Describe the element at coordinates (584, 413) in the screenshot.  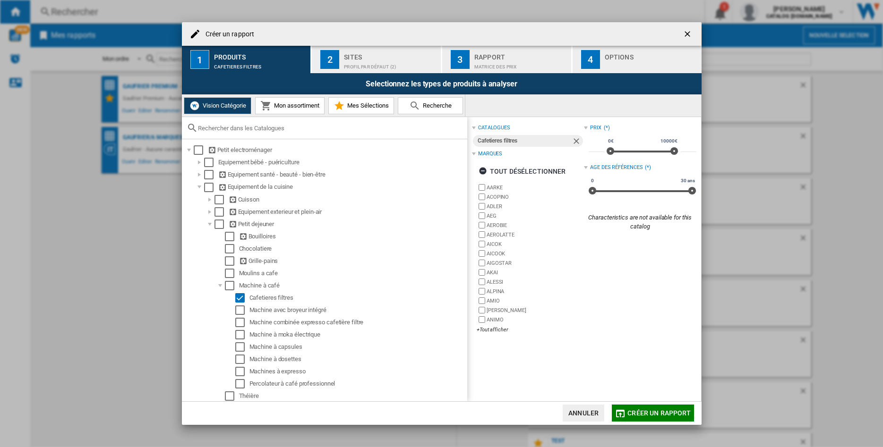
I see `button: Annuler` at that location.